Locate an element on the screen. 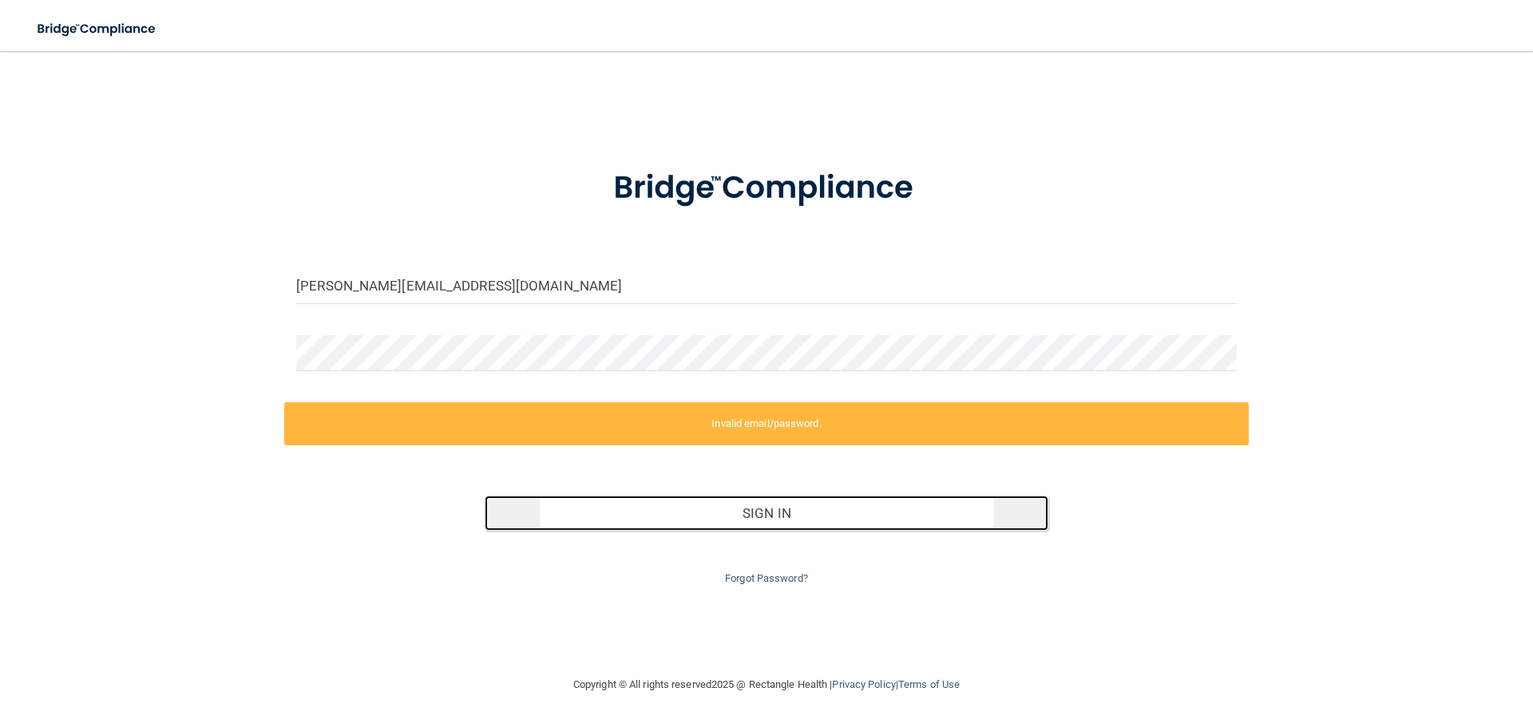 The height and width of the screenshot is (727, 1533). button: Sign In is located at coordinates (766, 513).